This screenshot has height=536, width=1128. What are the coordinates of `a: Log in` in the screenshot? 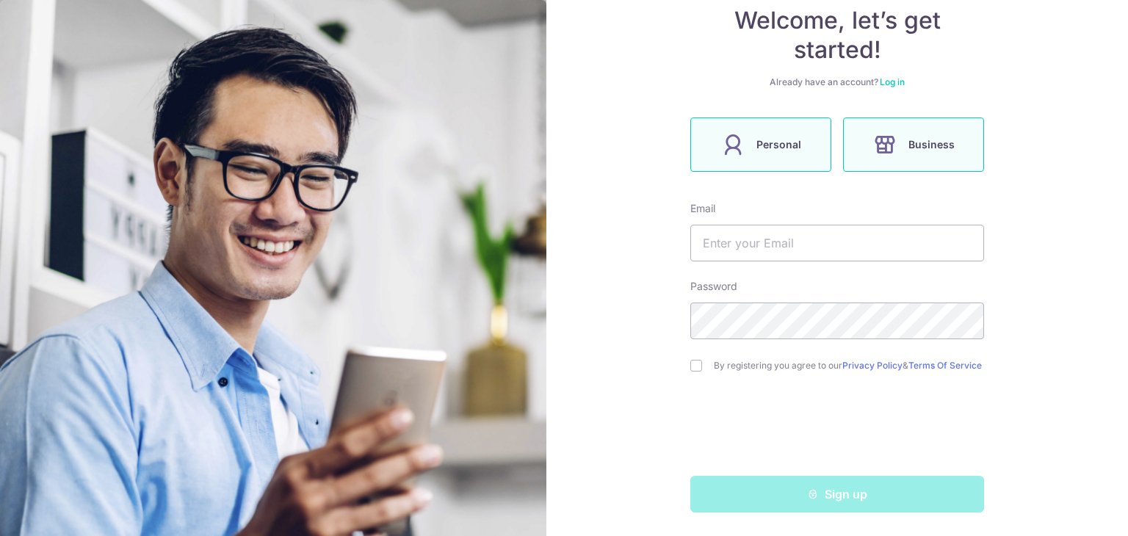 It's located at (892, 82).